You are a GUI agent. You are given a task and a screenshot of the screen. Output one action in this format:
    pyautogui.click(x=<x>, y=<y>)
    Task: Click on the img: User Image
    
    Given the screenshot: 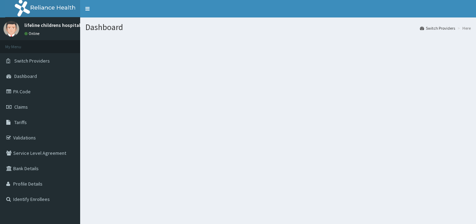 What is the action you would take?
    pyautogui.click(x=11, y=29)
    